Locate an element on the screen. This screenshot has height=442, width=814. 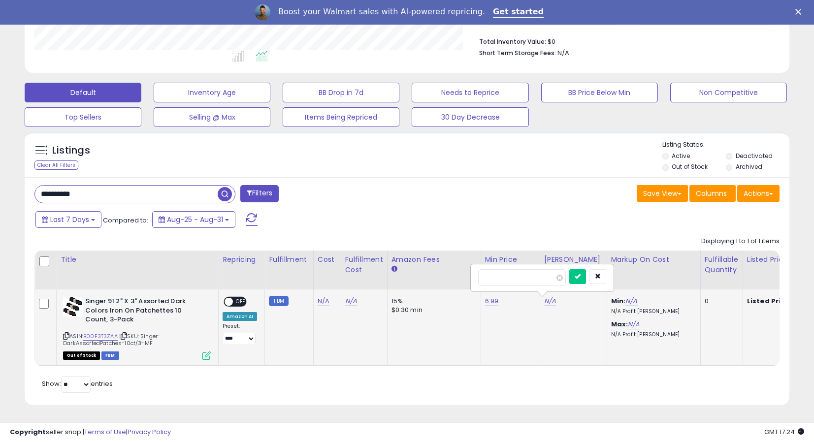
th: The percentage added to the cost of goods (COGS) that forms the calculator for Min & Max prices. is located at coordinates (653, 270).